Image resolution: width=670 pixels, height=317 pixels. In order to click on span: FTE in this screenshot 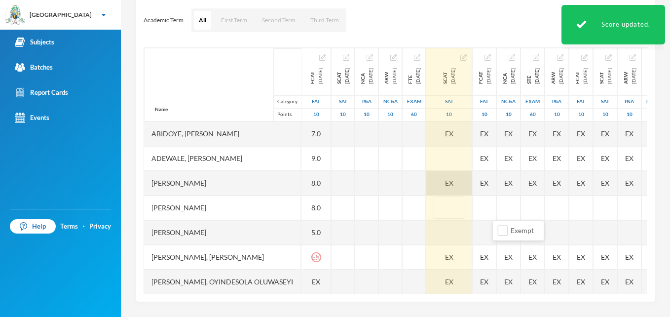, I will do `click(410, 76)`.